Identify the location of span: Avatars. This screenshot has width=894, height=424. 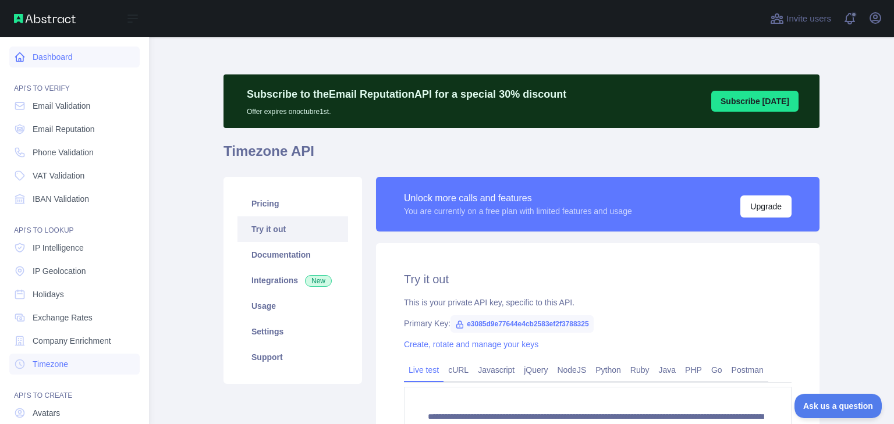
(46, 413).